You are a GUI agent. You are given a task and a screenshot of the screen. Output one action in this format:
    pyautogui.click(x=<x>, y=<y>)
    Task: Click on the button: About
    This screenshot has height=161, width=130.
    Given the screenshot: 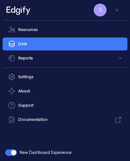 What is the action you would take?
    pyautogui.click(x=65, y=91)
    